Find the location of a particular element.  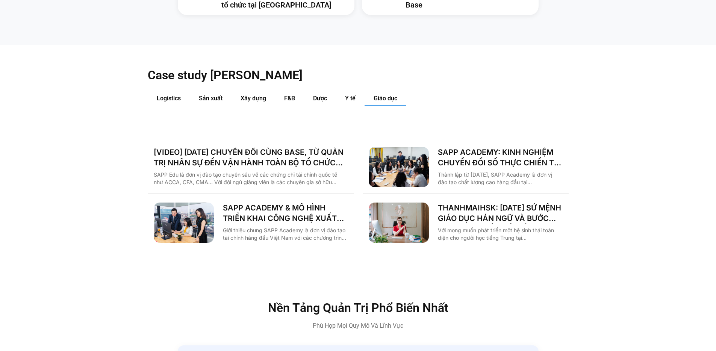

span: Sản xuất is located at coordinates (210, 98).